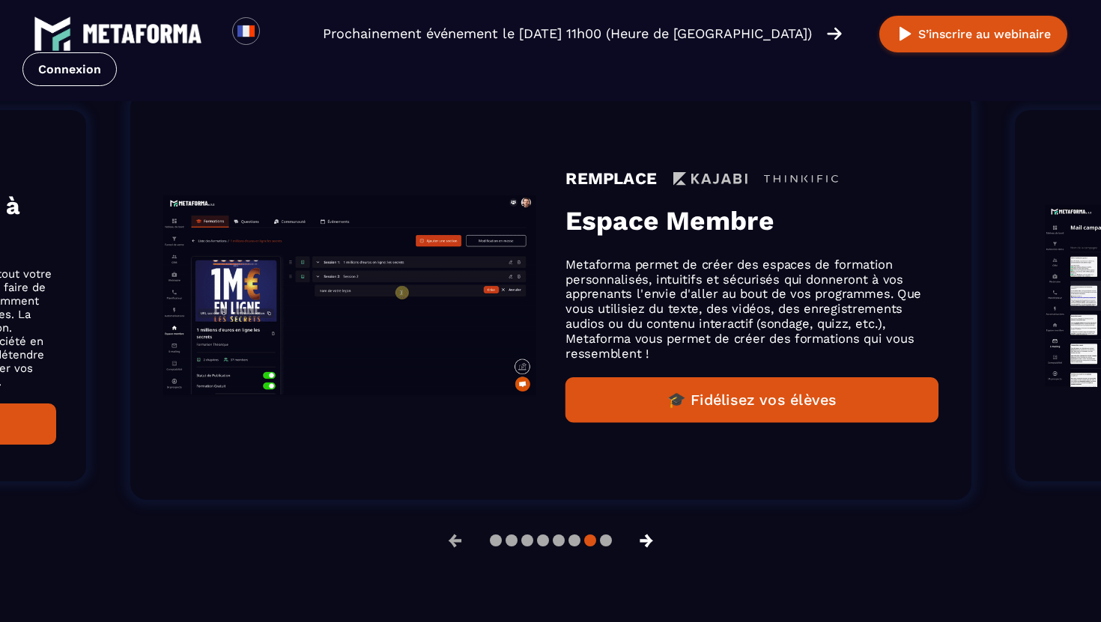 The height and width of the screenshot is (622, 1101). Describe the element at coordinates (752, 400) in the screenshot. I see `button: 🎓 Fidélisez vos élèves` at that location.